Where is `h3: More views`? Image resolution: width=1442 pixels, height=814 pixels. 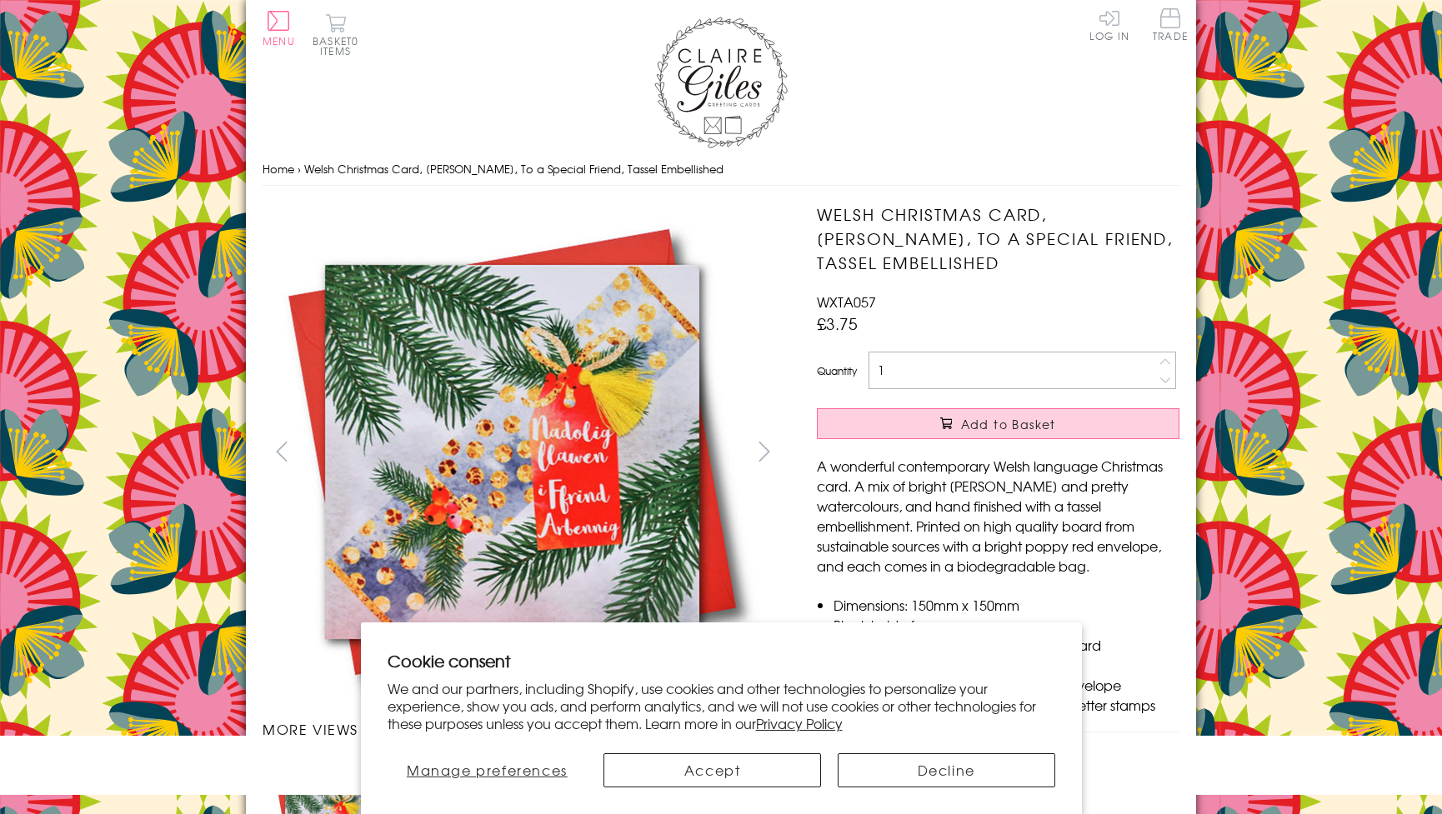 h3: More views is located at coordinates (522, 729).